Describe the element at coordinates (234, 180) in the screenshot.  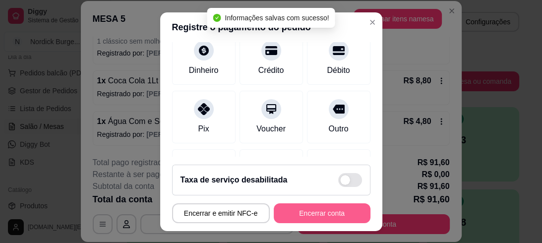
I see `h2: Taxa de serviço desabilitada` at that location.